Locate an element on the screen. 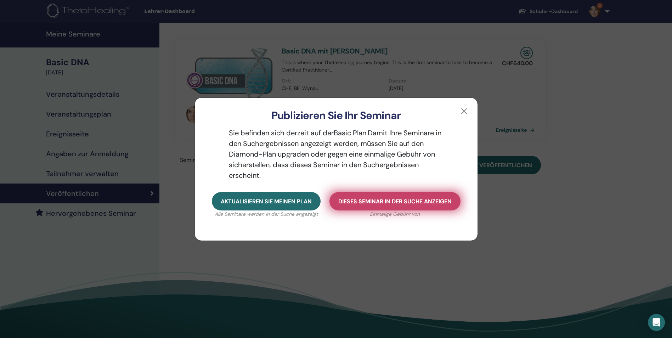 The height and width of the screenshot is (338, 672). p: Sie befinden sich derzeit auf der Basic Plan. Damit Ihre Seminare in den Suchergebnissen angezeig... is located at coordinates (336, 154).